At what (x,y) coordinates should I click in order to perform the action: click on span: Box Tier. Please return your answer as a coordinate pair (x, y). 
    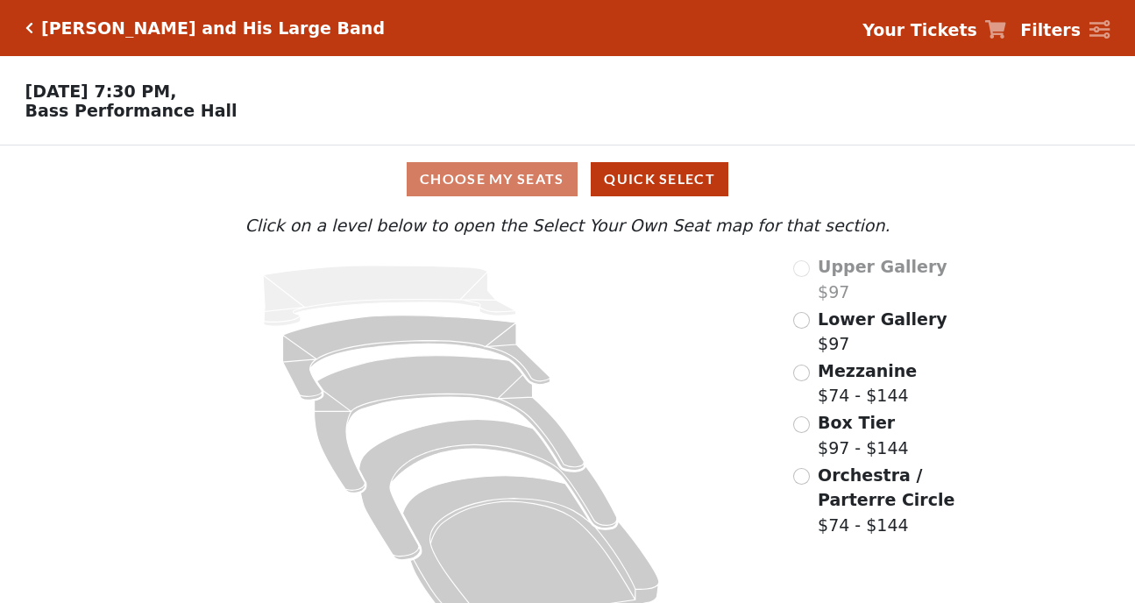
    Looking at the image, I should click on (856, 422).